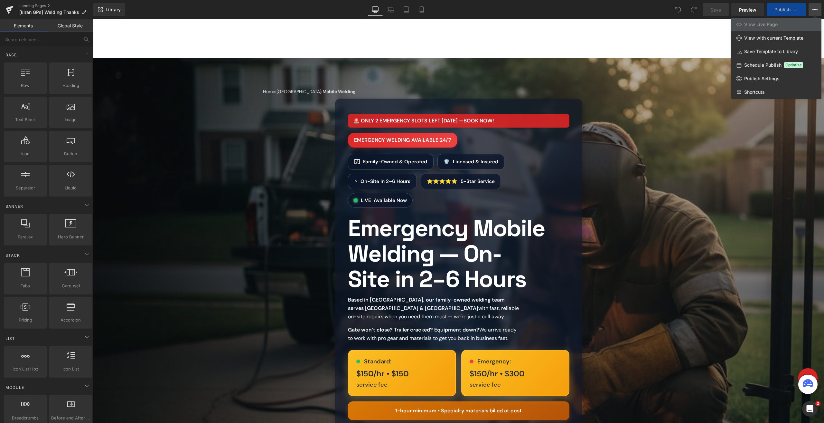 The width and height of the screenshot is (824, 423). Describe the element at coordinates (25, 285) in the screenshot. I see `span: Tabs` at that location.